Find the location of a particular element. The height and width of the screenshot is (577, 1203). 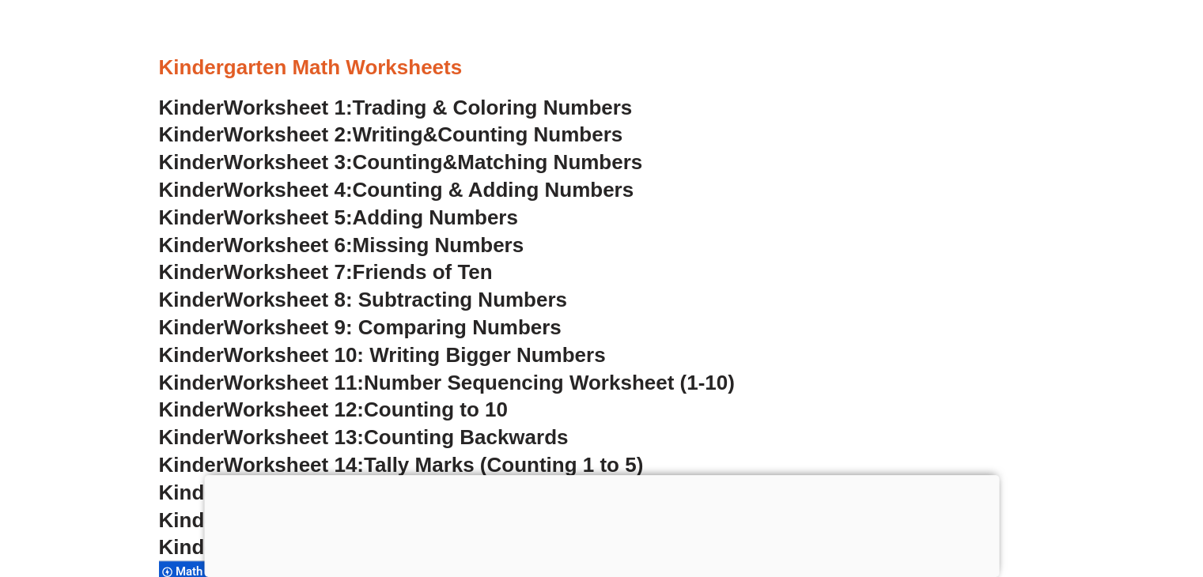

span: Counting Backwards is located at coordinates (466, 437).